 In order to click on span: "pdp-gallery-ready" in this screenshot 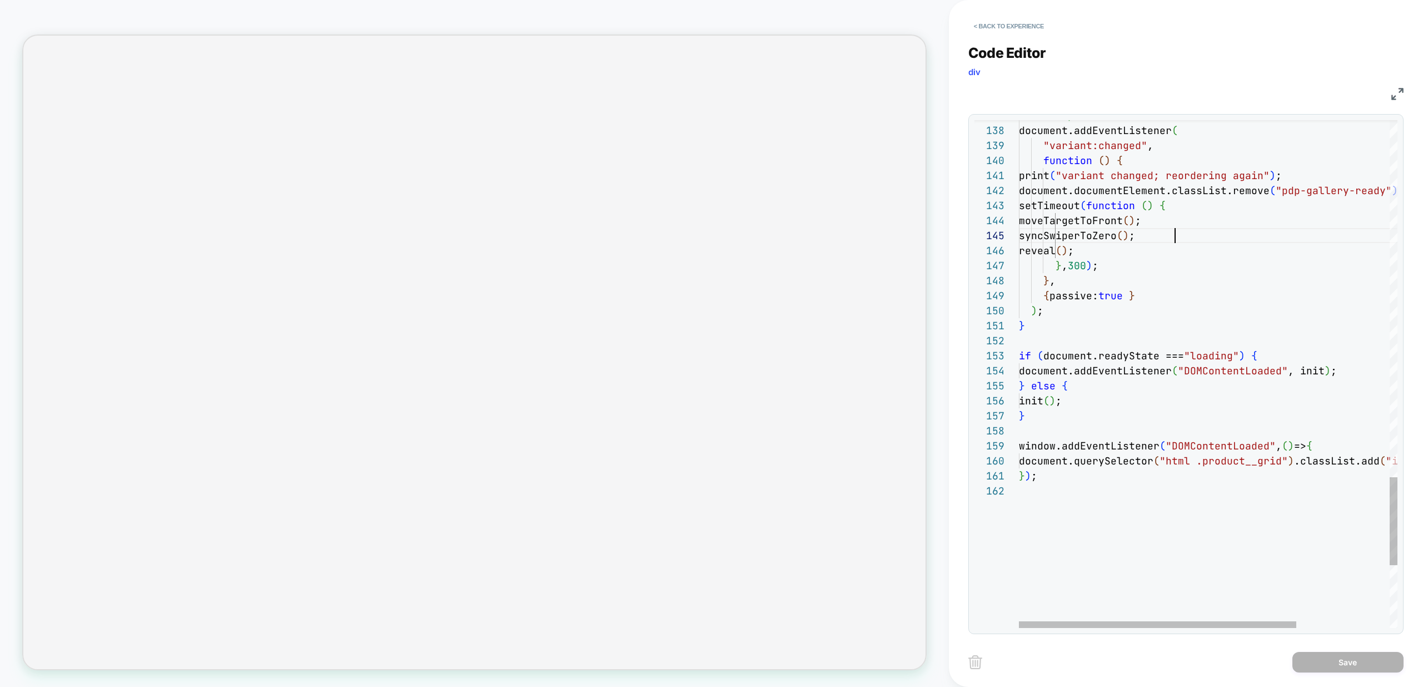, I will do `click(1334, 190)`.